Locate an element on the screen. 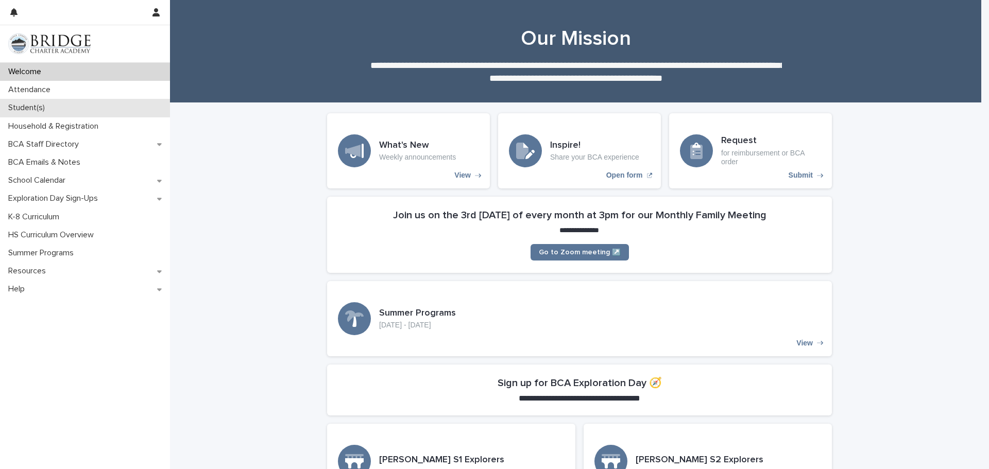 This screenshot has width=989, height=469. p: Household & Registration is located at coordinates (55, 126).